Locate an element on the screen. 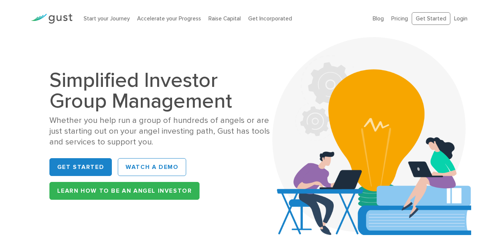 This screenshot has width=502, height=238. a: Blog is located at coordinates (378, 19).